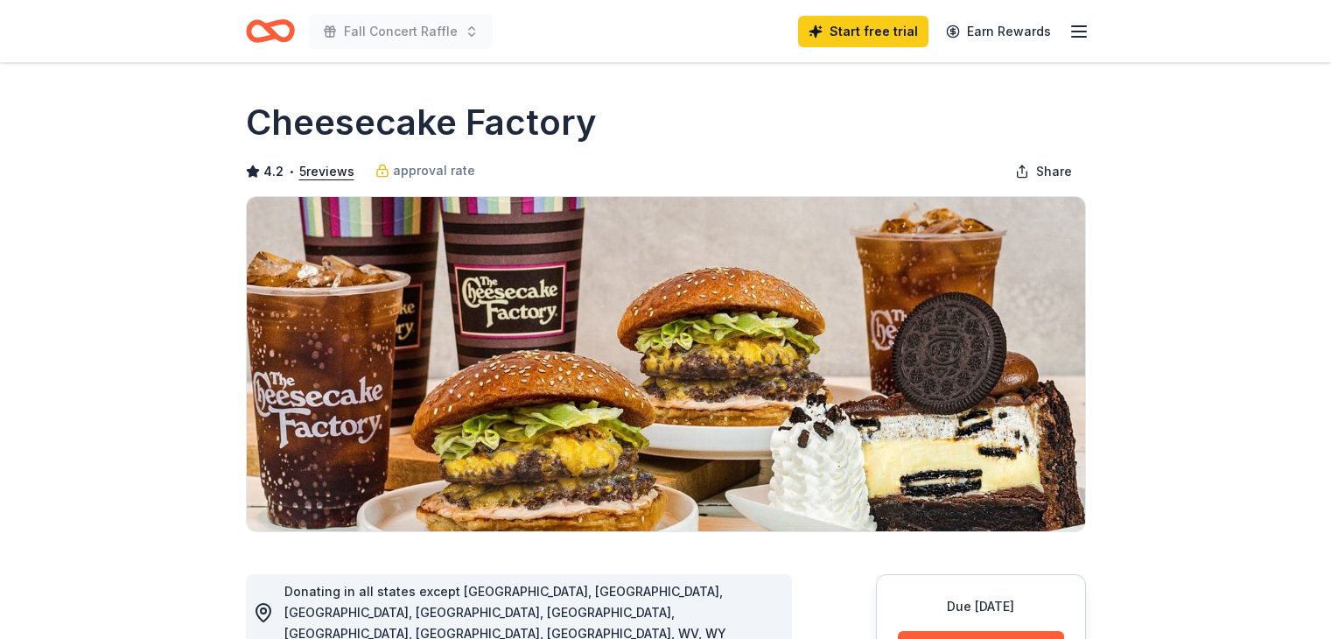 The image size is (1331, 639). What do you see at coordinates (401, 32) in the screenshot?
I see `span: Fall Concert Raffle` at bounding box center [401, 32].